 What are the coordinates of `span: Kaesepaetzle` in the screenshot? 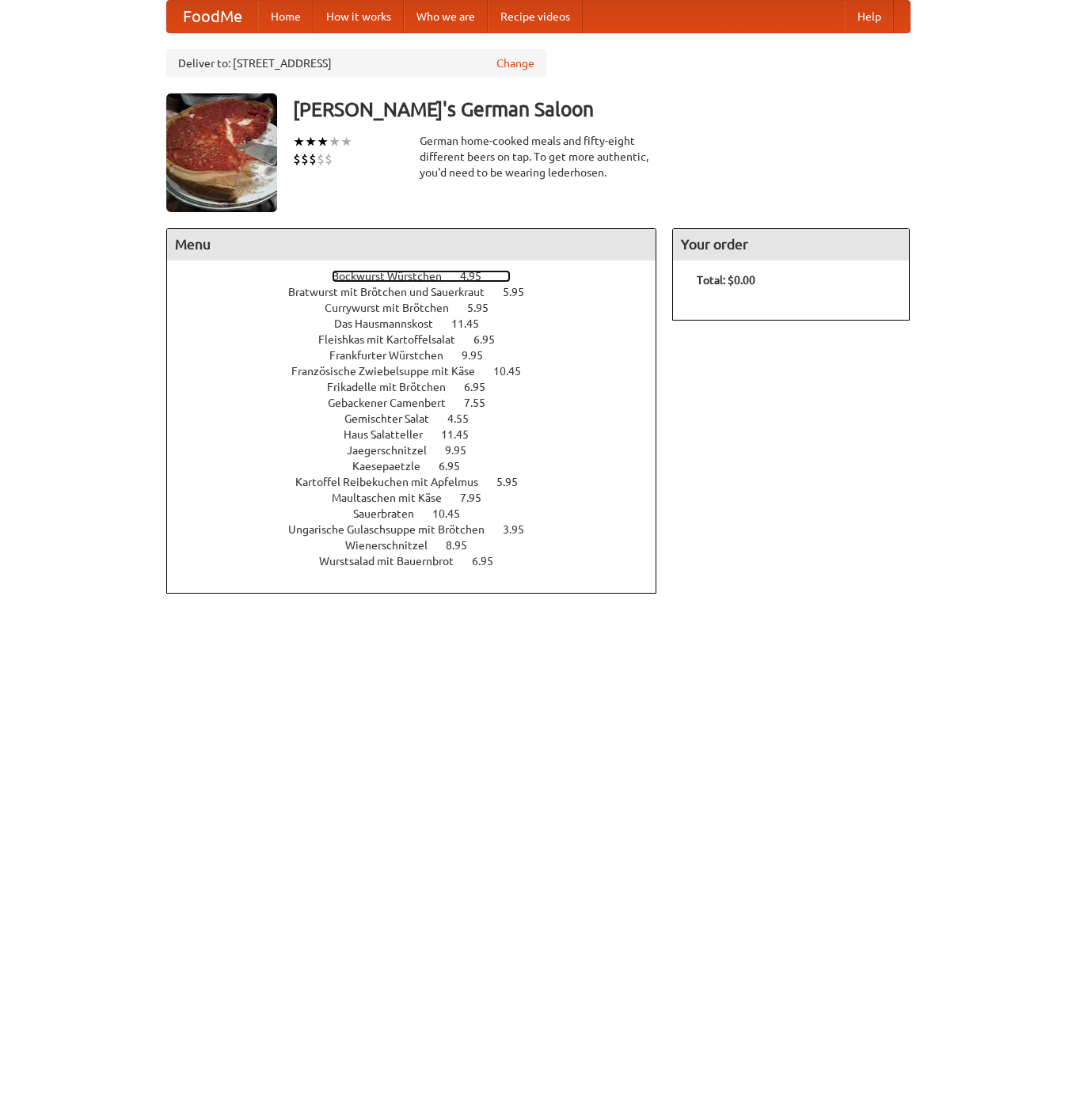 It's located at (394, 466).